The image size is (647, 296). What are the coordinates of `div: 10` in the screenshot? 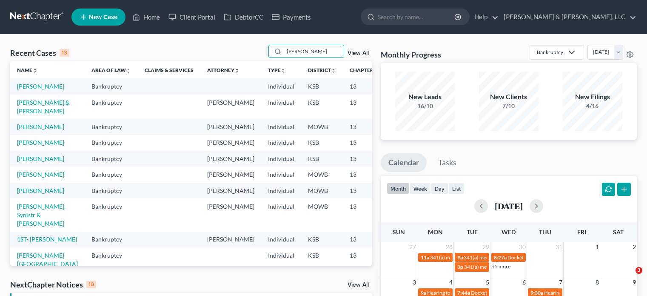 It's located at (91, 284).